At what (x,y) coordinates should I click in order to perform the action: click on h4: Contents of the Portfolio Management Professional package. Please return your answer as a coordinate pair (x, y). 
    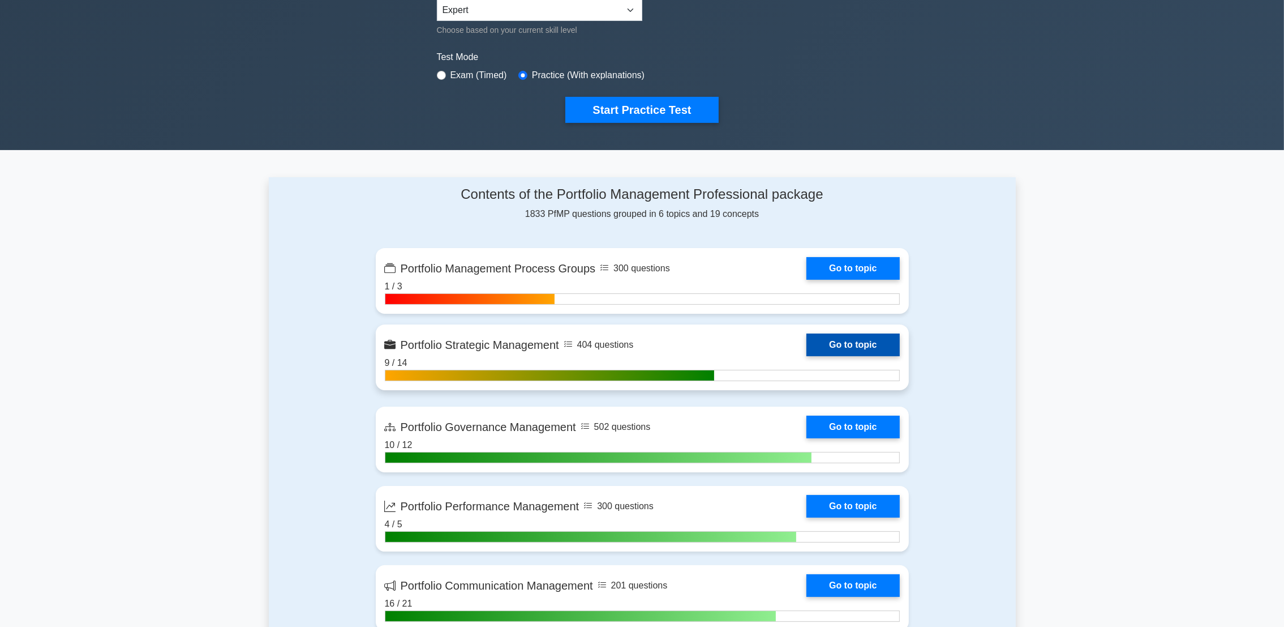
    Looking at the image, I should click on (642, 194).